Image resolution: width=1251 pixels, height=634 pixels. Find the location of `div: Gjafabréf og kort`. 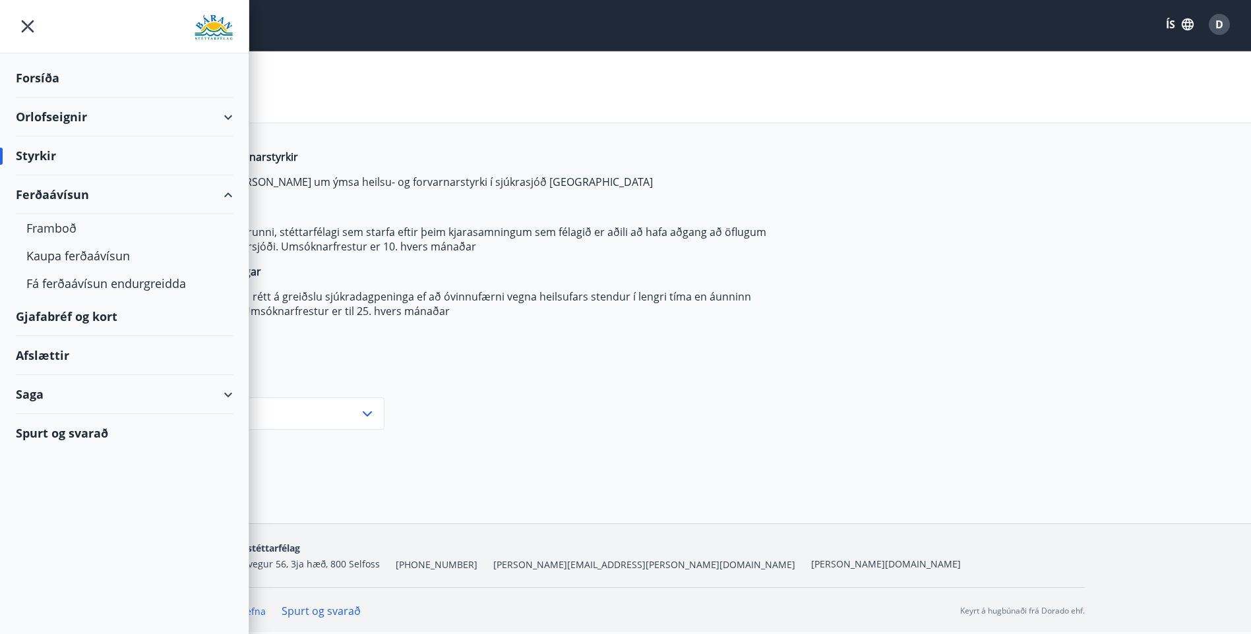

div: Gjafabréf og kort is located at coordinates (124, 316).